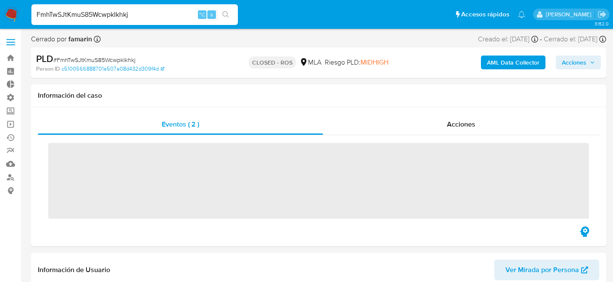  Describe the element at coordinates (48, 69) in the screenshot. I see `b: Person ID` at that location.